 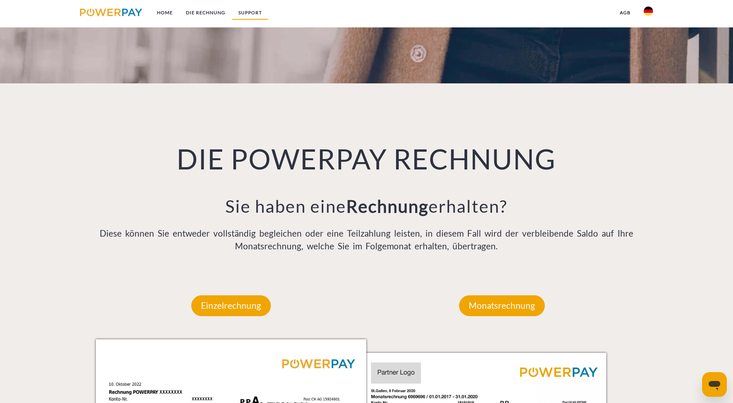 I want to click on p: Einzelrechnung, so click(x=231, y=306).